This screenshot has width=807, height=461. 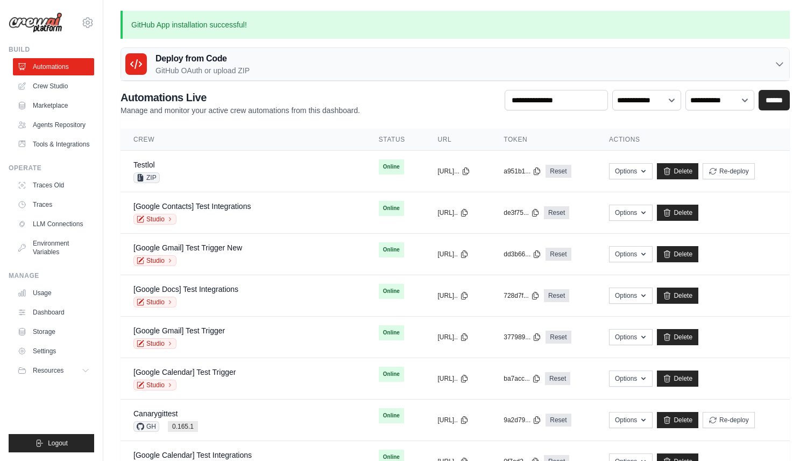 What do you see at coordinates (53, 67) in the screenshot?
I see `a: Automations` at bounding box center [53, 67].